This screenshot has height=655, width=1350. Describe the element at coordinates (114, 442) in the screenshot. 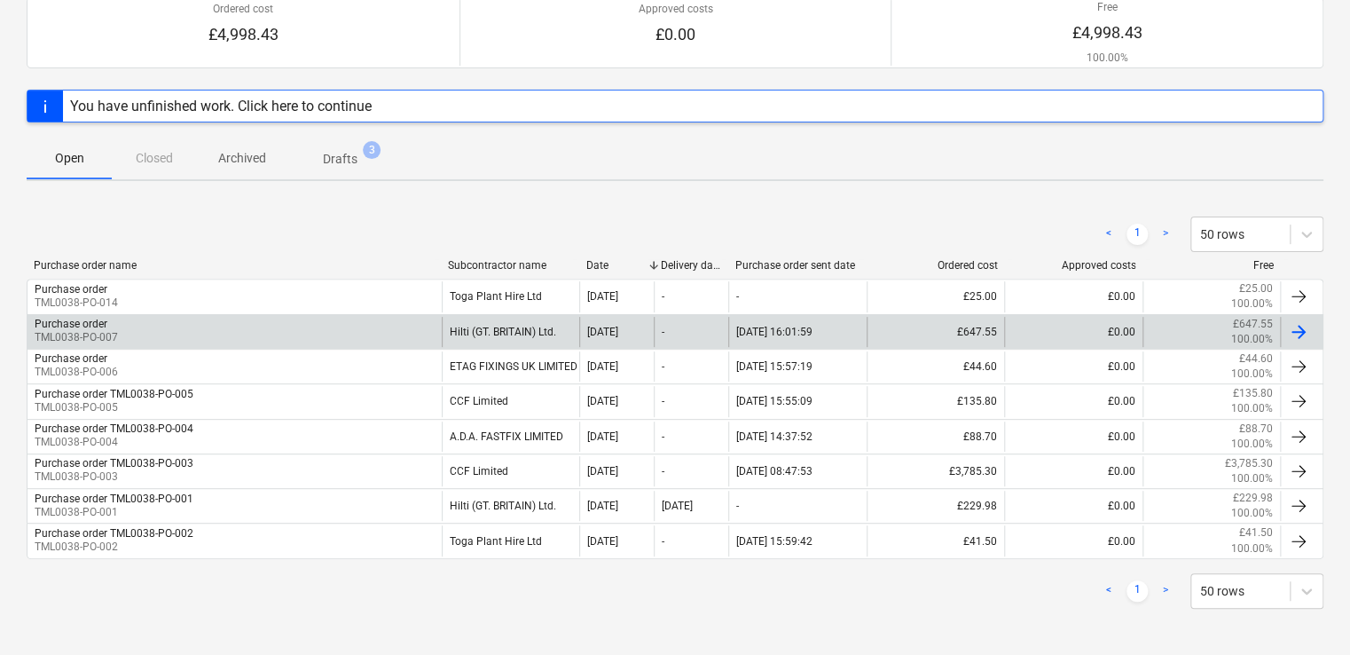

I see `p: TML0038-PO-004` at that location.